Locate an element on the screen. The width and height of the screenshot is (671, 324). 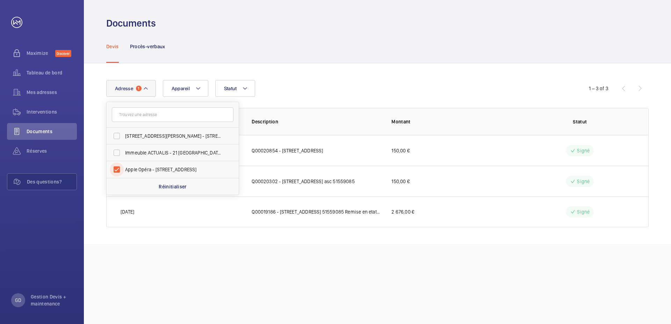
p: Description is located at coordinates (316, 122).